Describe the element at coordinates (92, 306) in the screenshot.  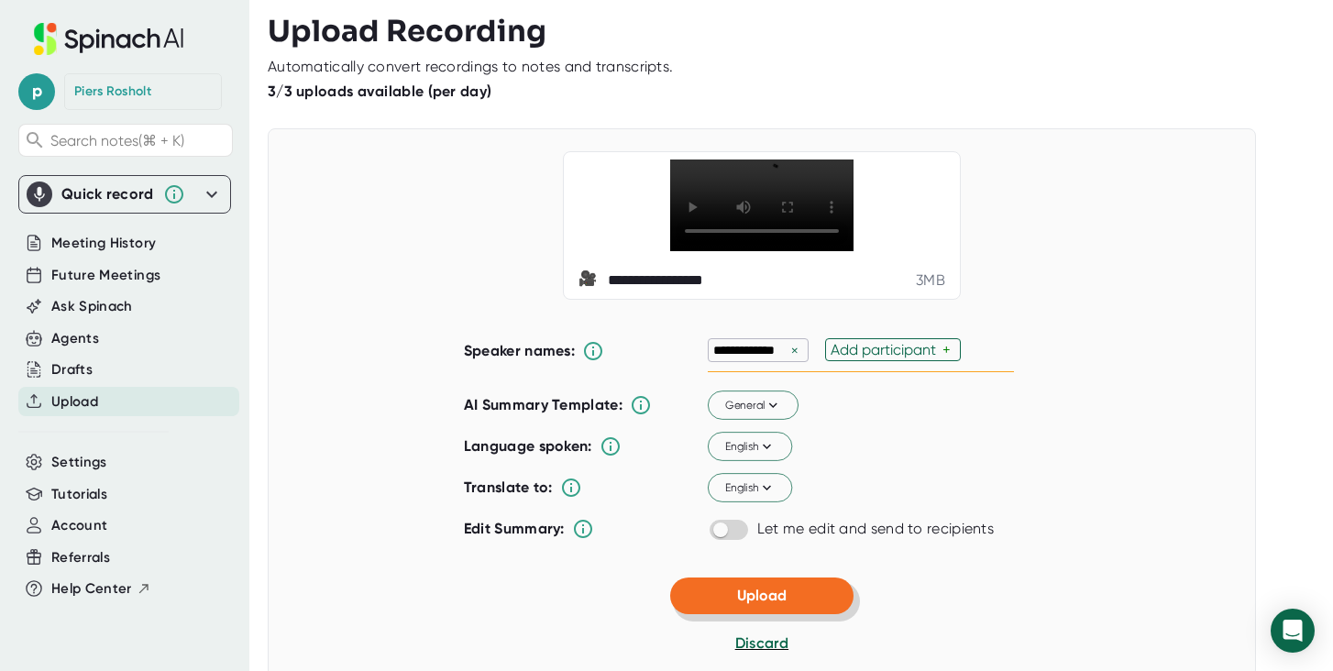
I see `span: Ask Spinach` at that location.